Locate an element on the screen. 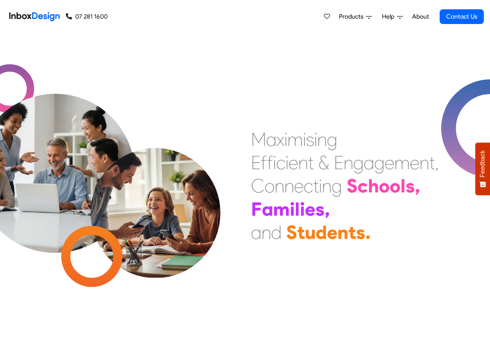  div: C is located at coordinates (258, 186).